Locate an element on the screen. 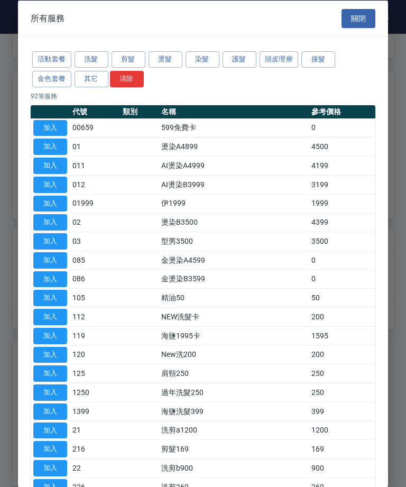 The height and width of the screenshot is (487, 406). button: 染髮 is located at coordinates (202, 59).